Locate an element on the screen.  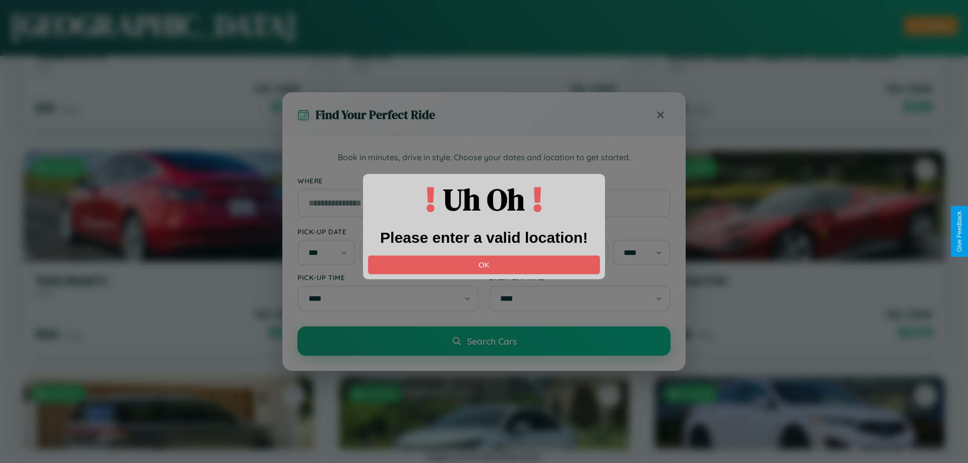
span: Search Cars is located at coordinates (492, 341).